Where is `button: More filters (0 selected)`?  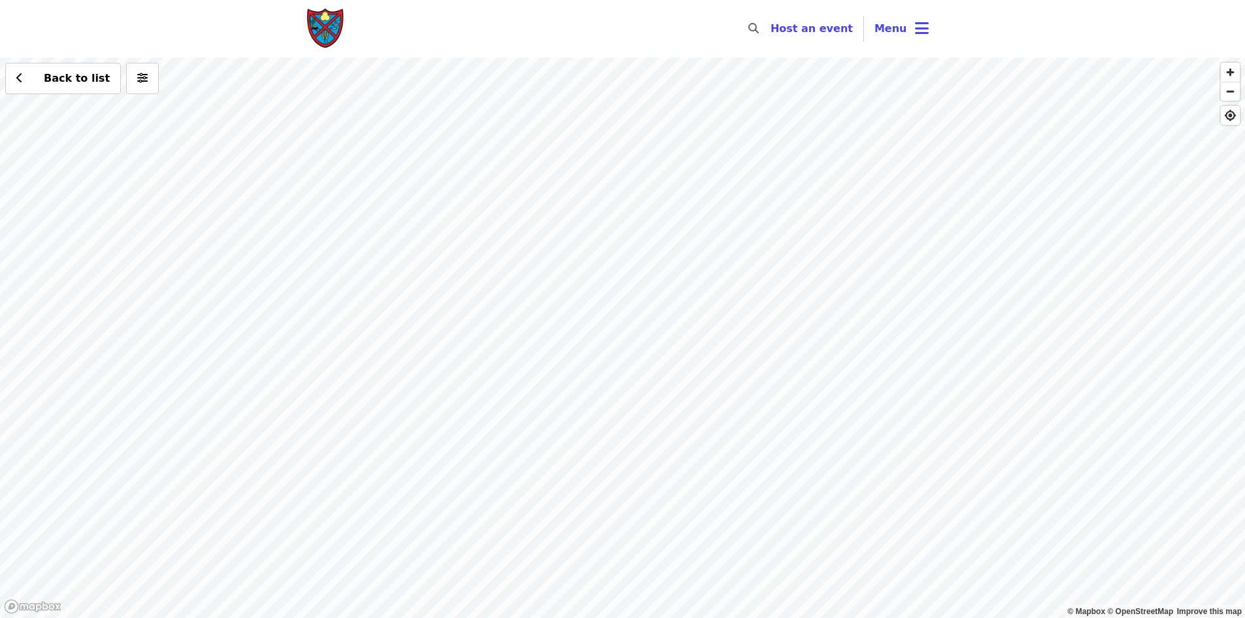 button: More filters (0 selected) is located at coordinates (143, 78).